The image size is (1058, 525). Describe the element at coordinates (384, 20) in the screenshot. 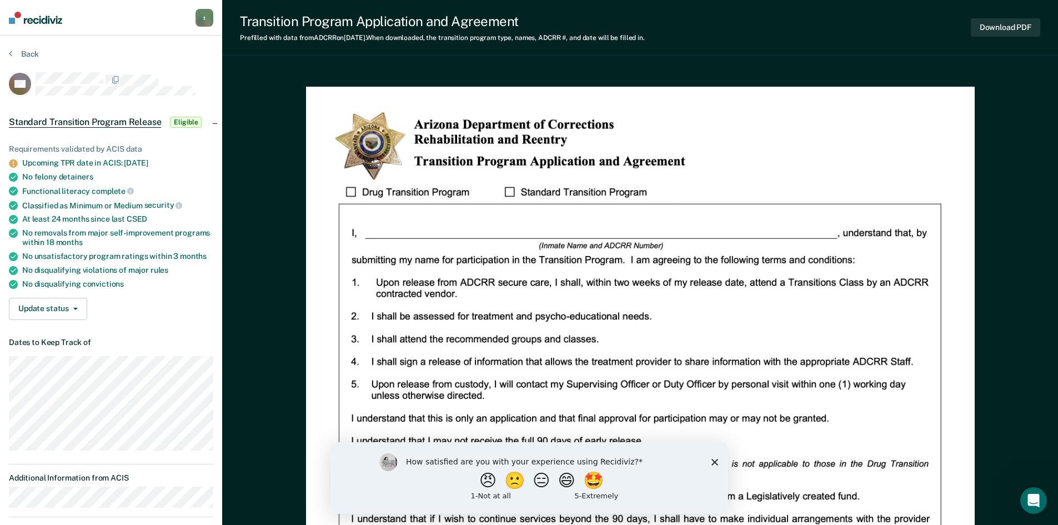

I see `div: Close survey` at that location.